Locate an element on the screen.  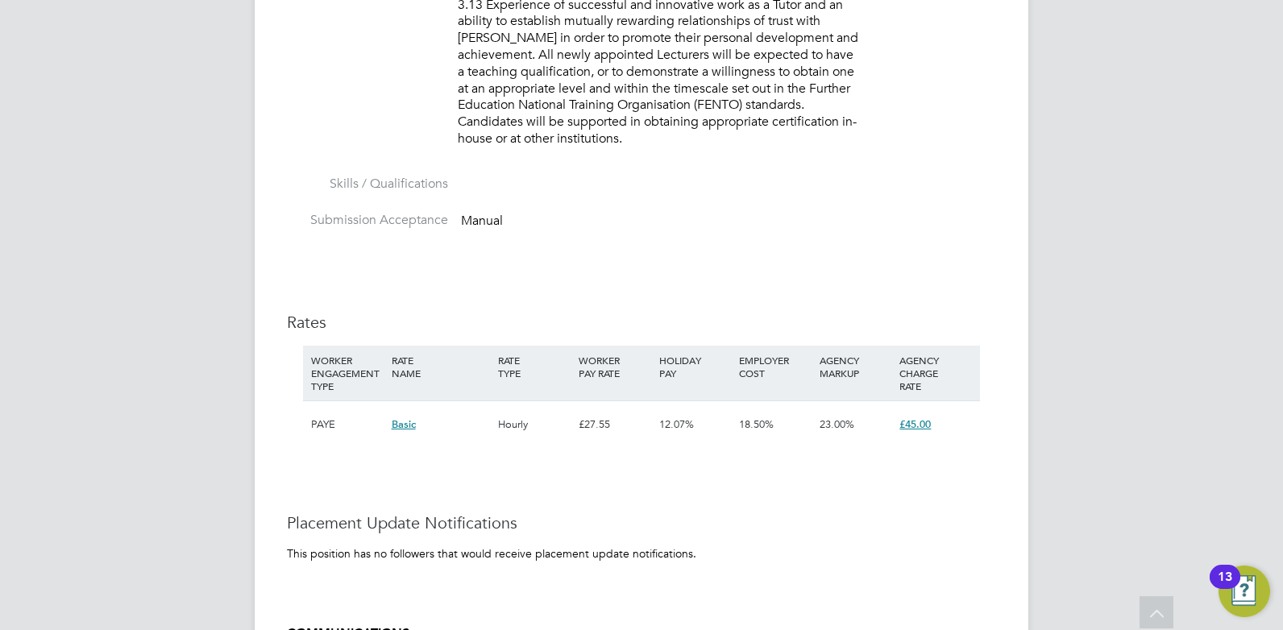
button: Open Resource Center, 13 new notifications is located at coordinates (1244, 591).